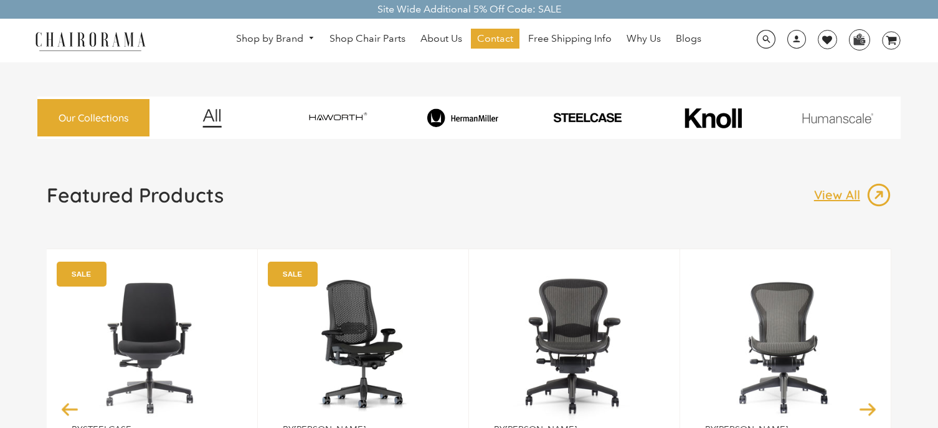 The height and width of the screenshot is (428, 938). I want to click on span: Free Shipping Info, so click(570, 39).